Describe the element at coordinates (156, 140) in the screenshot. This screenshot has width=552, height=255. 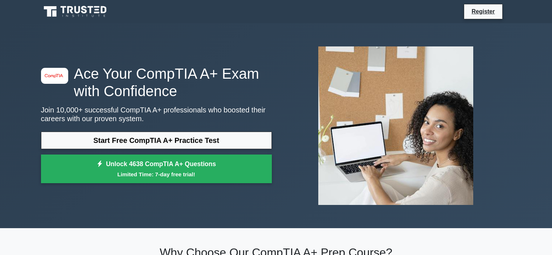
I see `a: Start Free CompTIA A+ Practice Test` at that location.